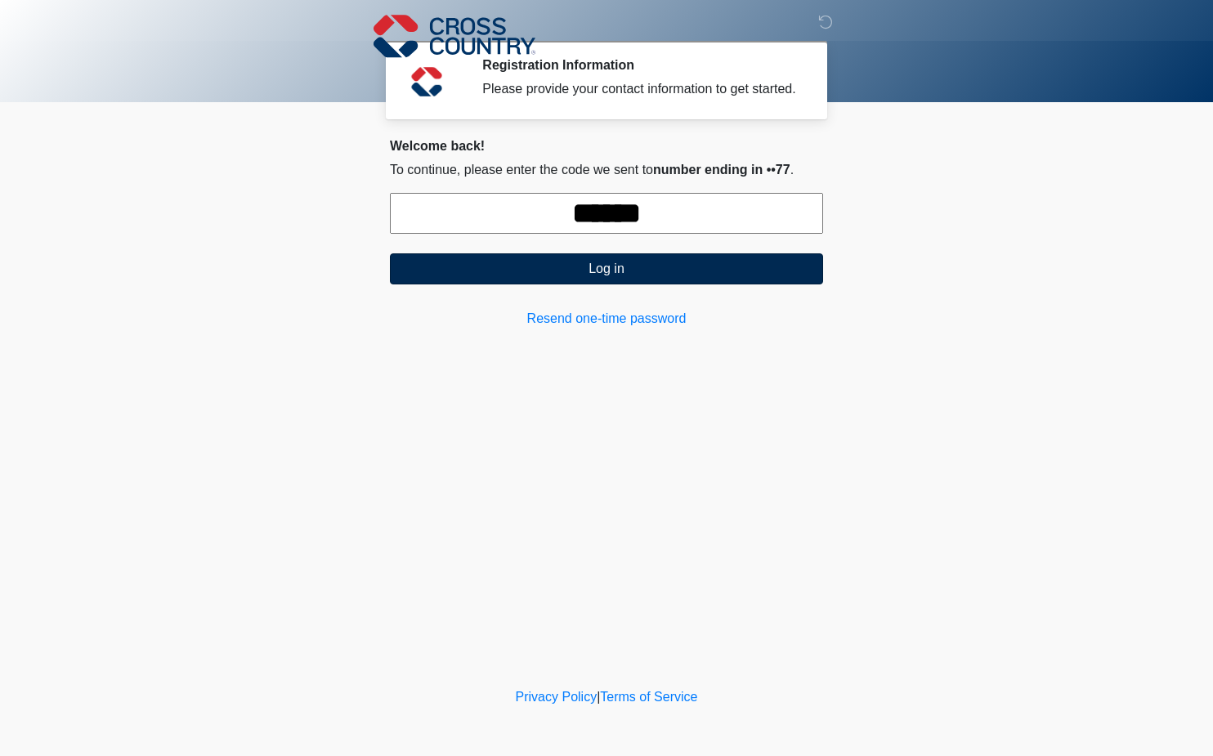 This screenshot has height=756, width=1213. What do you see at coordinates (606, 269) in the screenshot?
I see `button: Log in` at bounding box center [606, 269].